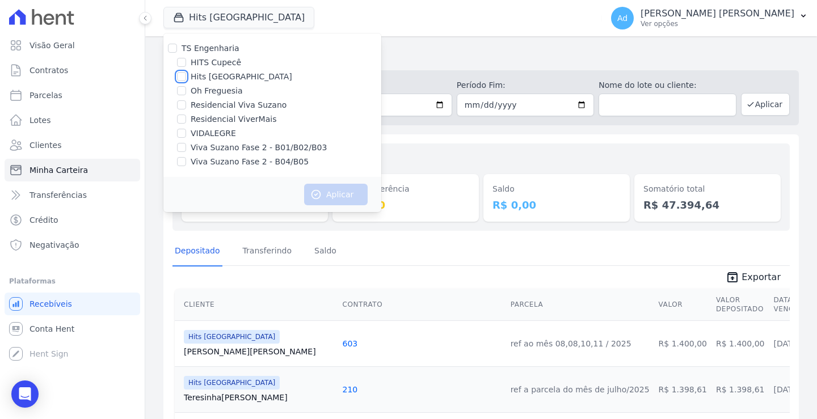  What do you see at coordinates (50, 304) in the screenshot?
I see `span: Recebíveis` at bounding box center [50, 304].